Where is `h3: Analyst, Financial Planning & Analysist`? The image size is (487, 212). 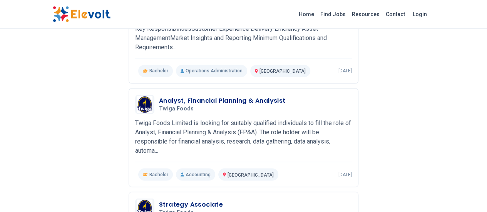
h3: Analyst, Financial Planning & Analysist is located at coordinates (222, 101).